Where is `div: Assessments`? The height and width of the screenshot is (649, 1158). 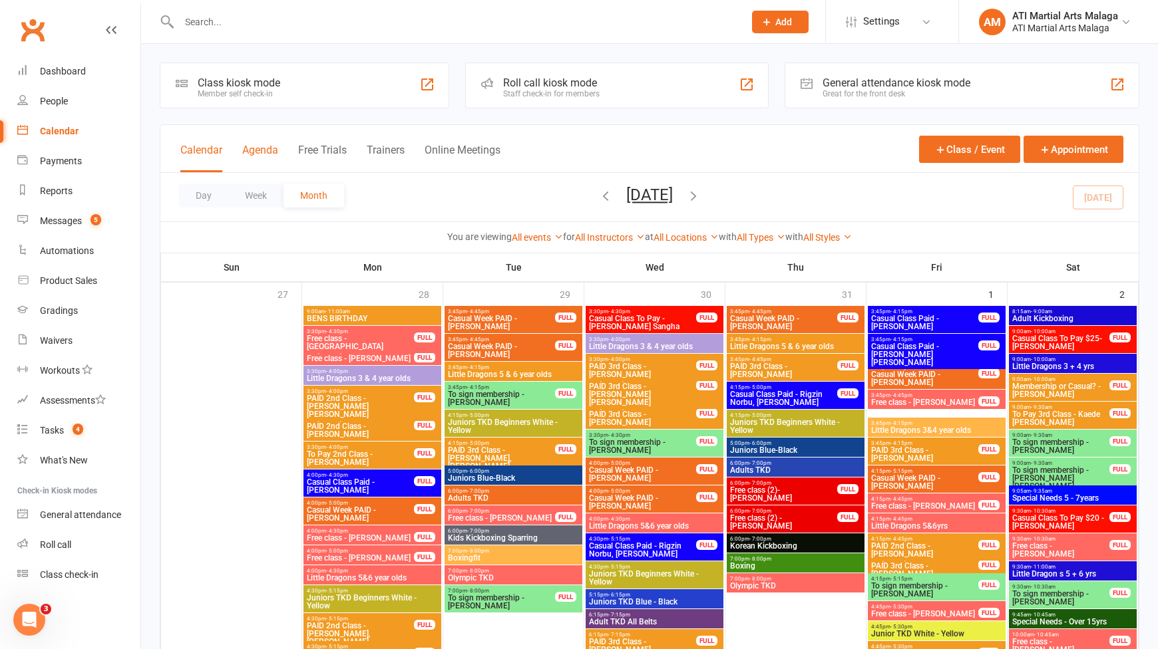 div: Assessments is located at coordinates (73, 400).